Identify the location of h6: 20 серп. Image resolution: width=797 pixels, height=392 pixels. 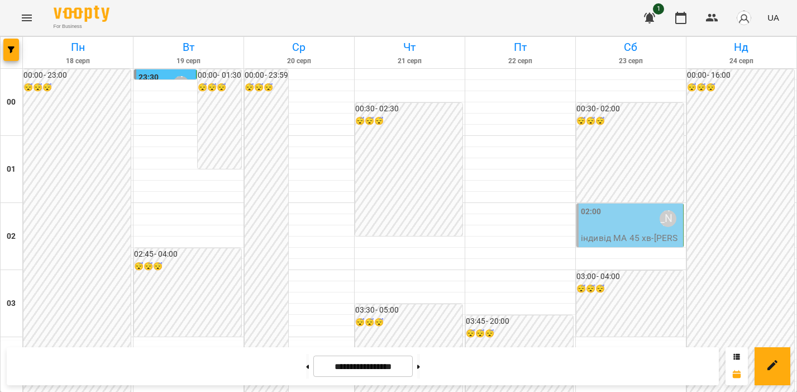
(299, 61).